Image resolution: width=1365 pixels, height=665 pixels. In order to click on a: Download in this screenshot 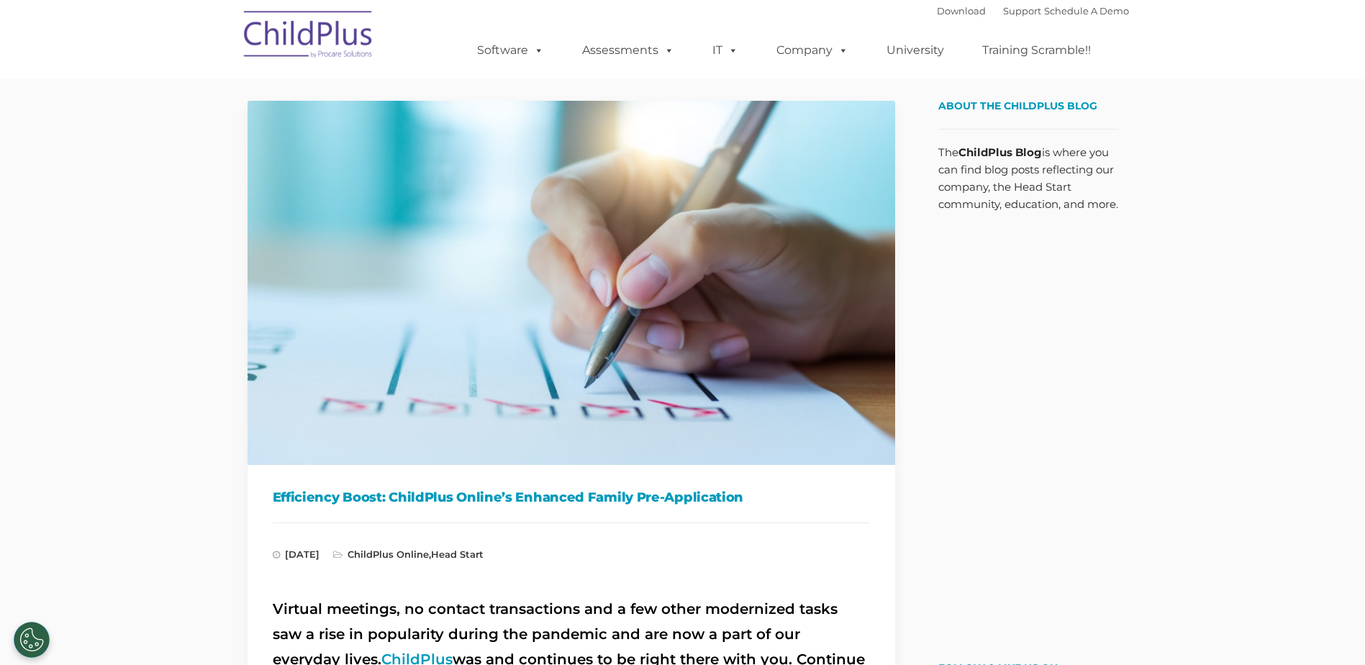, I will do `click(961, 11)`.